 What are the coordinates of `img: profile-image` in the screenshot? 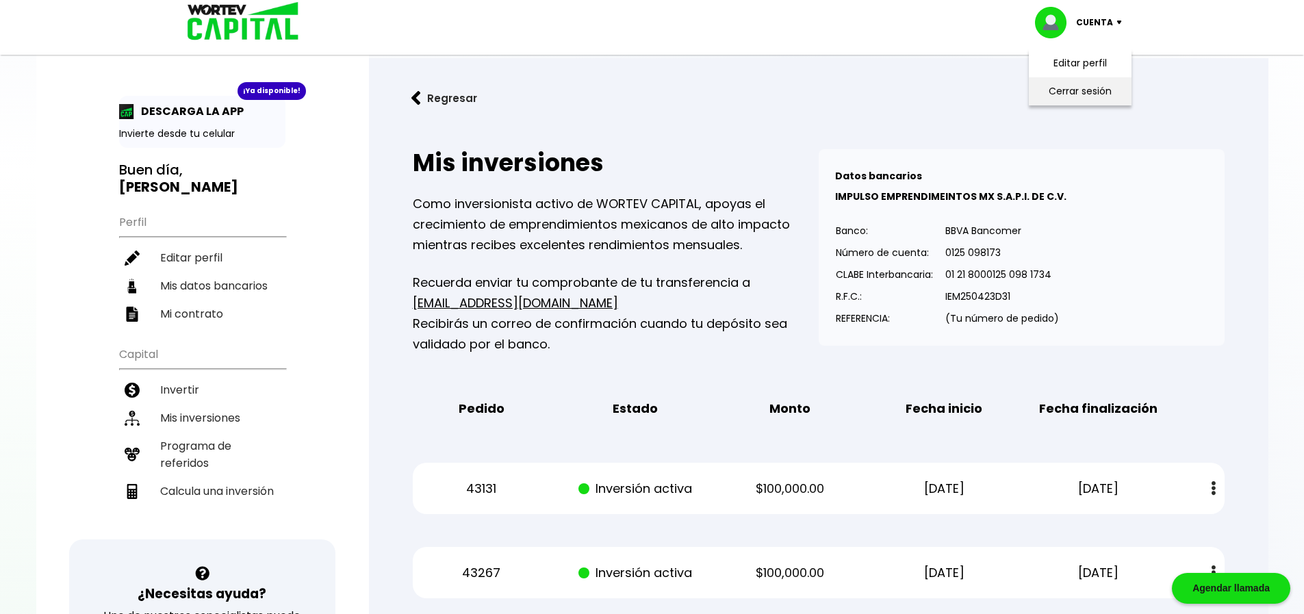 It's located at (1056, 23).